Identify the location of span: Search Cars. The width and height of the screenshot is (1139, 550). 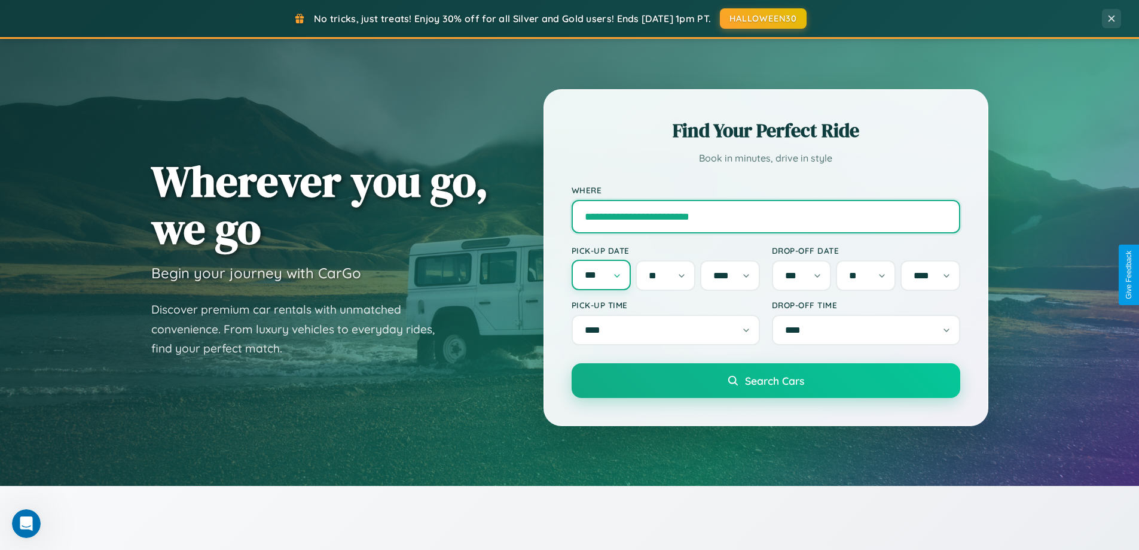
(775, 380).